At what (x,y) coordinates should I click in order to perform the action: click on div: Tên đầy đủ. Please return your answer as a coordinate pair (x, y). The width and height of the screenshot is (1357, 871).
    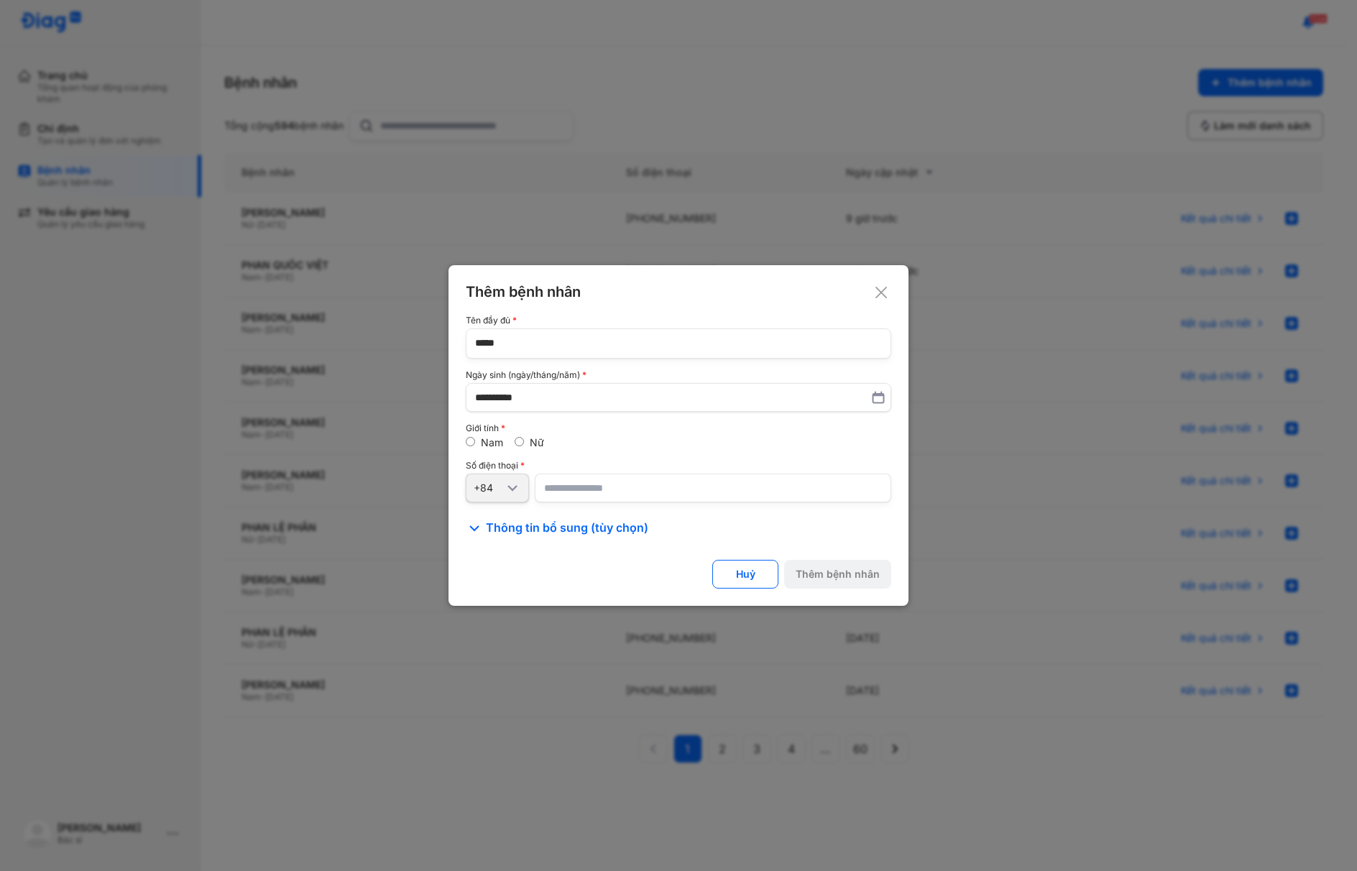
    Looking at the image, I should click on (679, 321).